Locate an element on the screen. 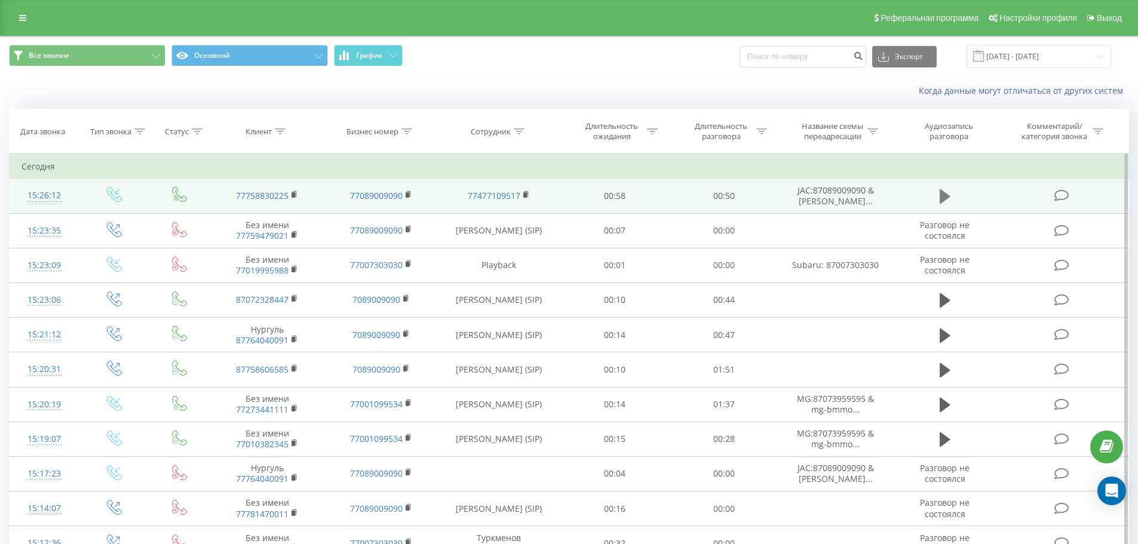  div: Аудиозапись разговора is located at coordinates (949, 131).